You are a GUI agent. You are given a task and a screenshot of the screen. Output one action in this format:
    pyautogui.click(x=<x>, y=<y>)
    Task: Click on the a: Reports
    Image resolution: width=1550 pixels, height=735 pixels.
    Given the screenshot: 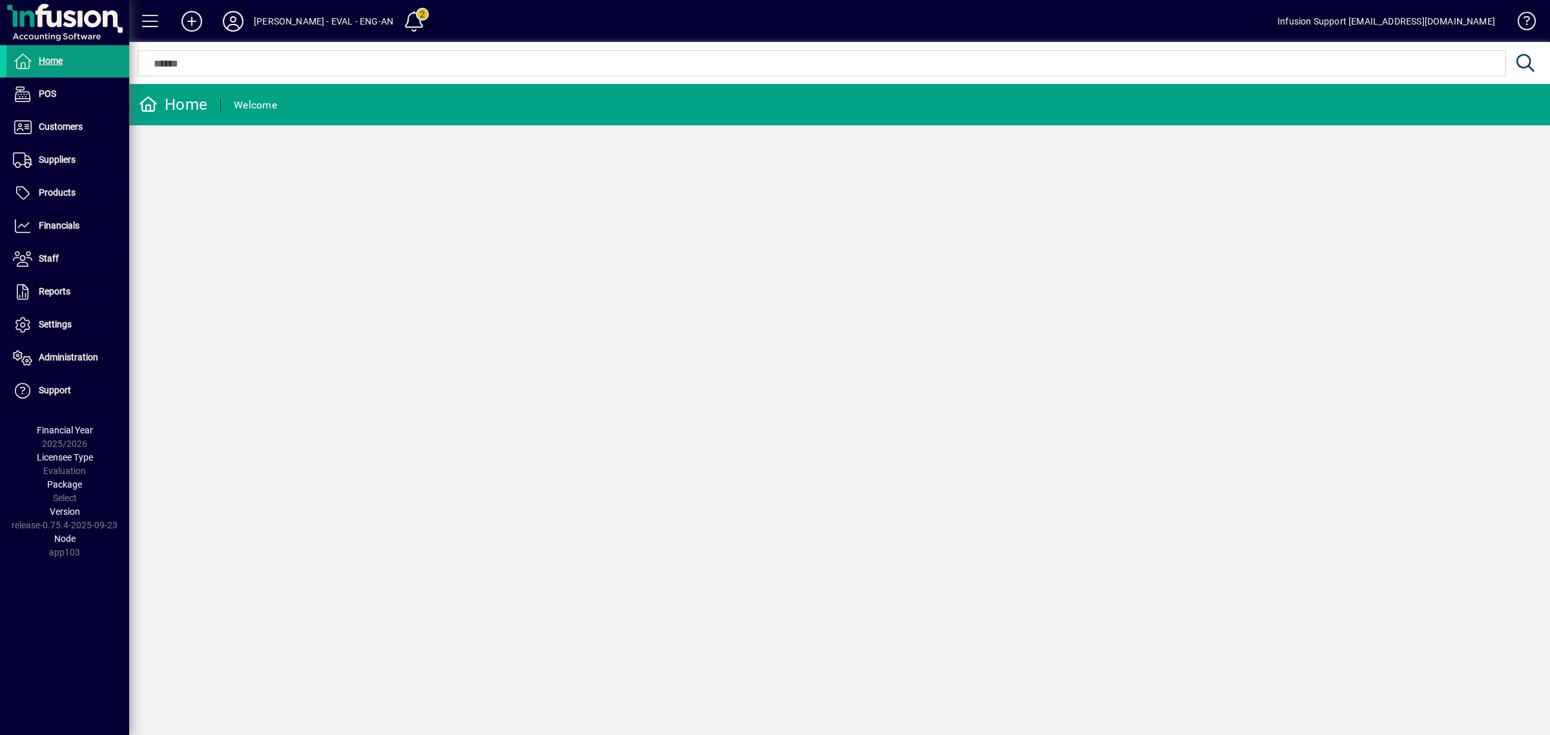 What is the action you would take?
    pyautogui.click(x=68, y=292)
    